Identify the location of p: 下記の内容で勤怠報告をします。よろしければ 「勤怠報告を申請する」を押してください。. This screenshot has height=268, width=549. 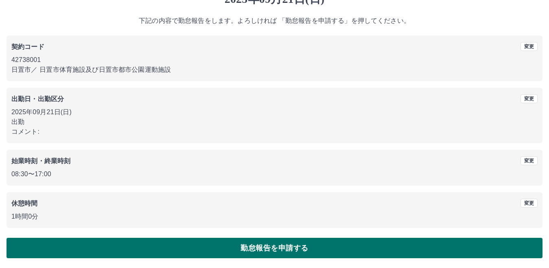
(274, 21).